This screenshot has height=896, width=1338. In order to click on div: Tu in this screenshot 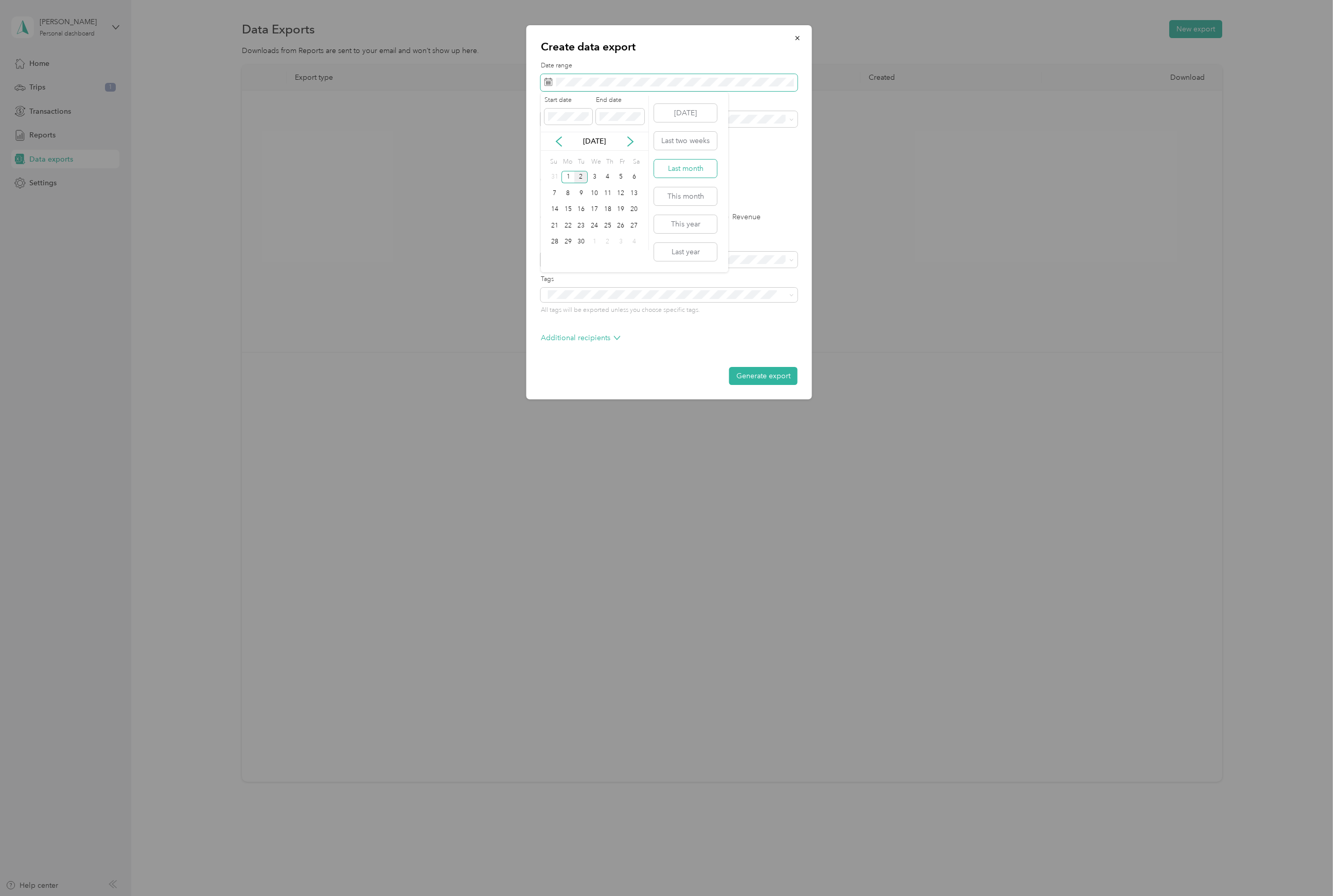, I will do `click(580, 162)`.